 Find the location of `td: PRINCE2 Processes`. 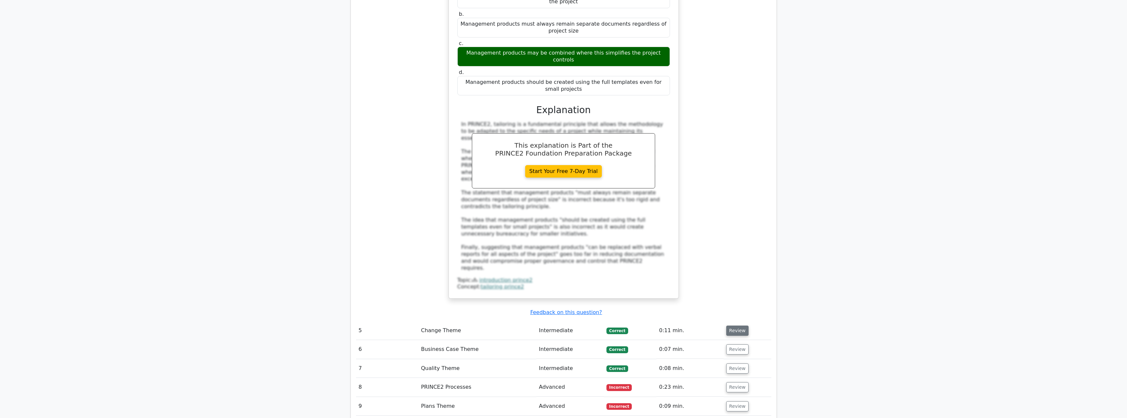

td: PRINCE2 Processes is located at coordinates (477, 387).